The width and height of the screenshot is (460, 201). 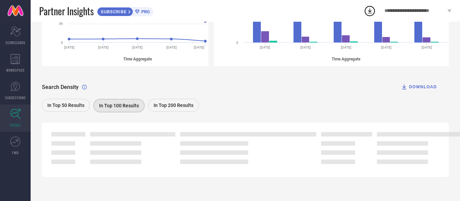 What do you see at coordinates (125, 11) in the screenshot?
I see `a: SUBSCRIBEPRO` at bounding box center [125, 11].